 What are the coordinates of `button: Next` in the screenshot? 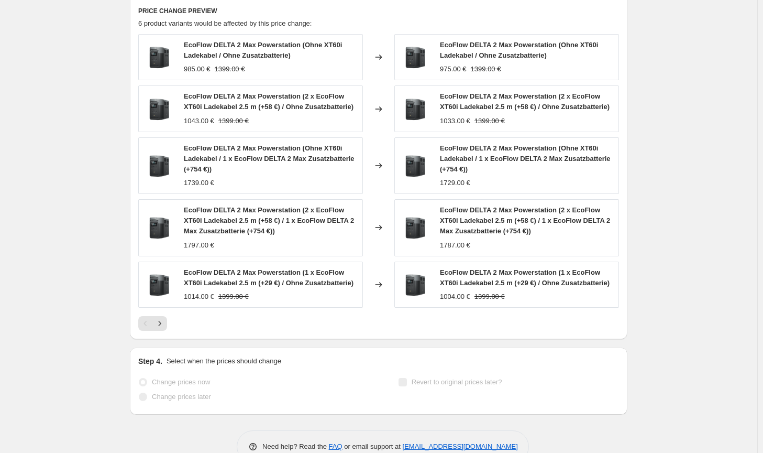 It's located at (160, 323).